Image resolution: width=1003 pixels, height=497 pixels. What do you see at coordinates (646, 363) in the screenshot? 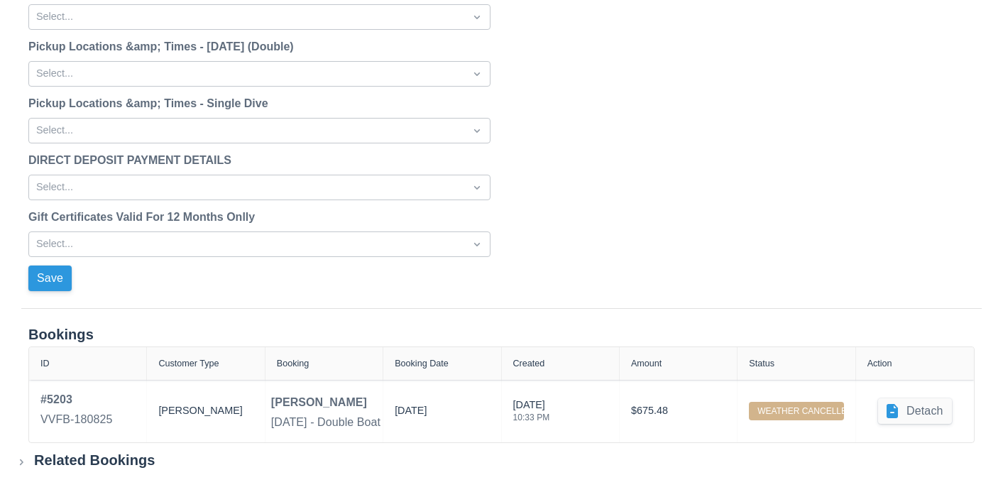
I see `div: Amount` at bounding box center [646, 363].